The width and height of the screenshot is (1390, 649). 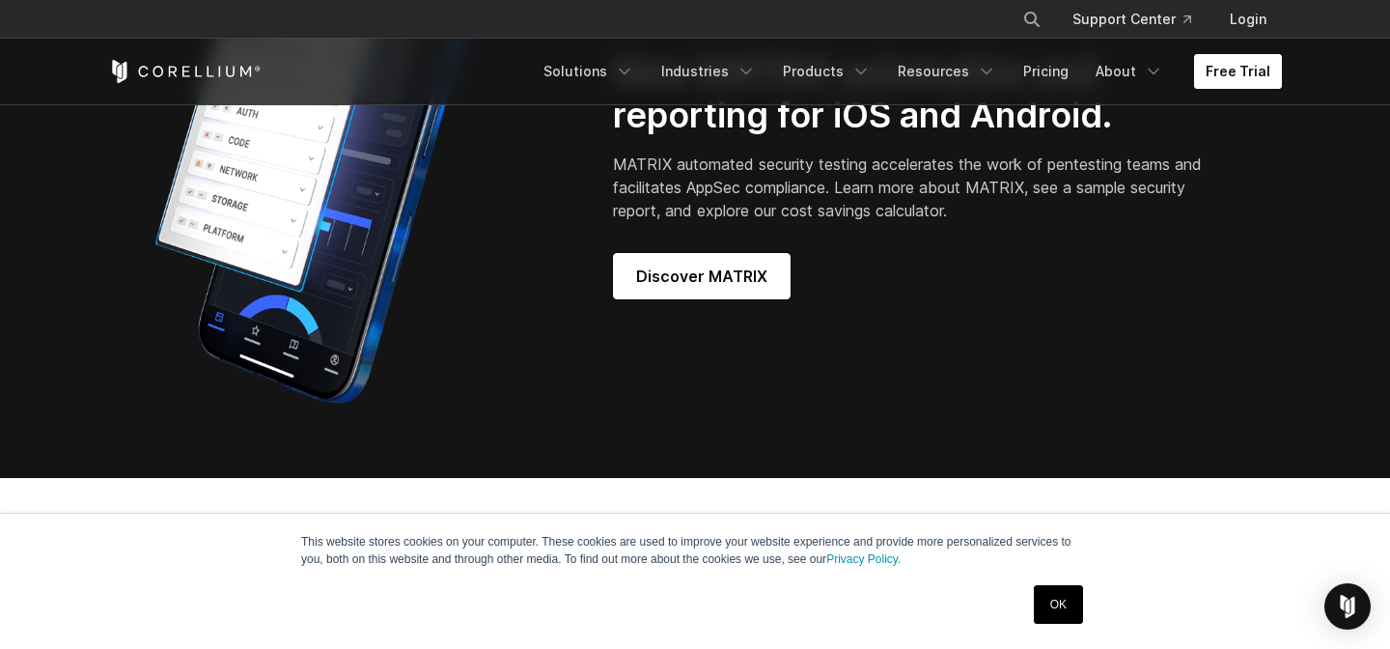 What do you see at coordinates (1129, 71) in the screenshot?
I see `a: About` at bounding box center [1129, 71].